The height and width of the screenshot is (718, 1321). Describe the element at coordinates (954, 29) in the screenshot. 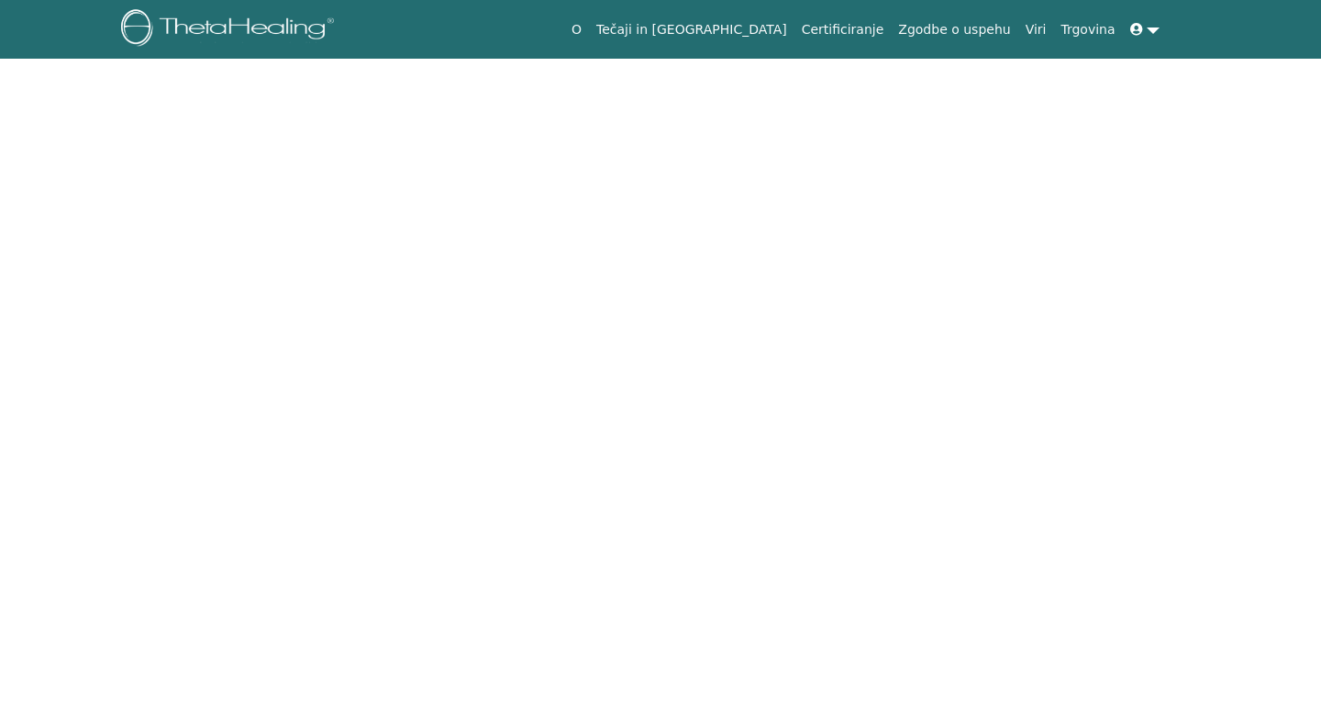

I see `a: Zgodbe o uspehu` at that location.